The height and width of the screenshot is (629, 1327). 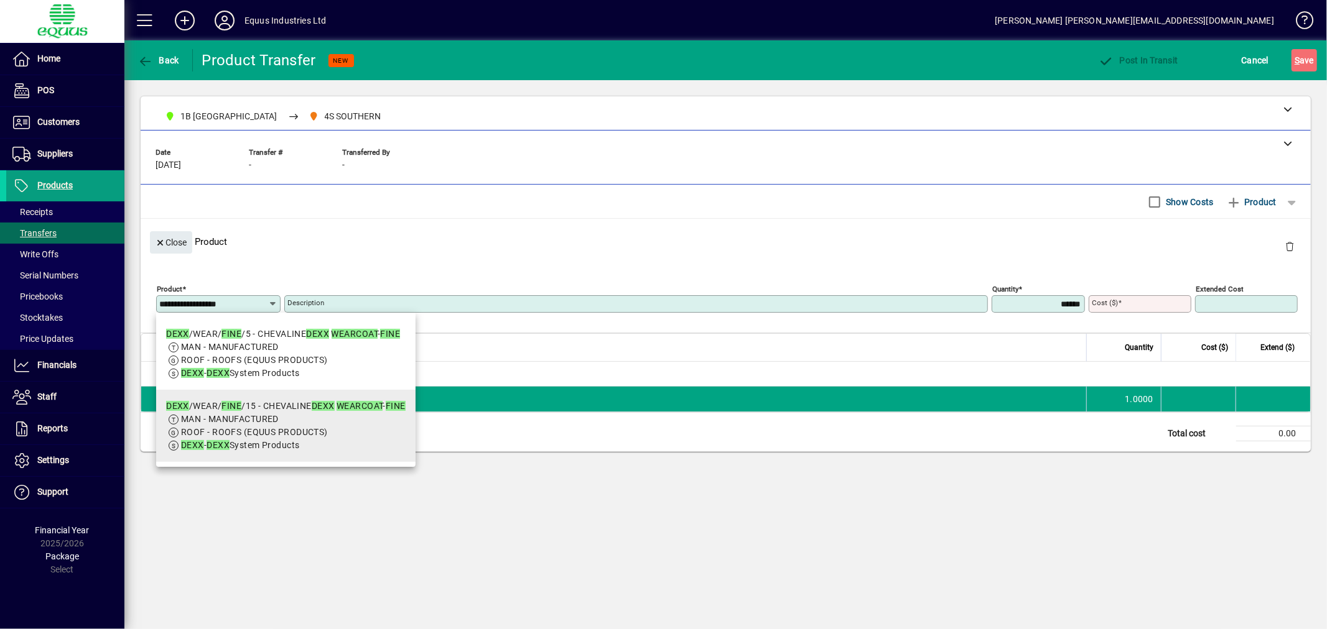 I want to click on div: /WEAR/ /5 - CHEVALINE -, so click(x=283, y=334).